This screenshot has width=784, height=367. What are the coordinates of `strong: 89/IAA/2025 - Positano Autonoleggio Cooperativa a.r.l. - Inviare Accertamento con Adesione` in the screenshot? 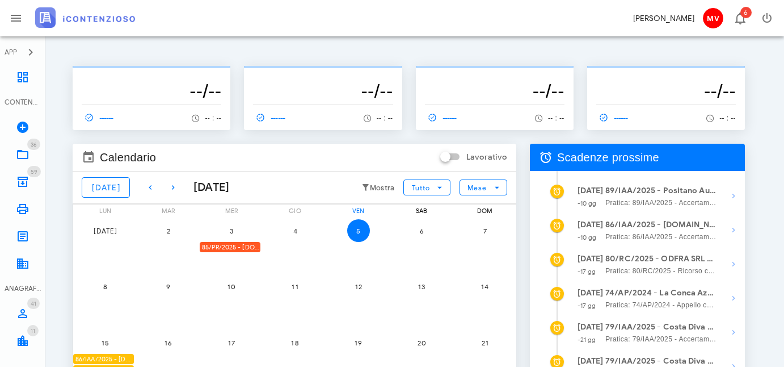 It's located at (661, 191).